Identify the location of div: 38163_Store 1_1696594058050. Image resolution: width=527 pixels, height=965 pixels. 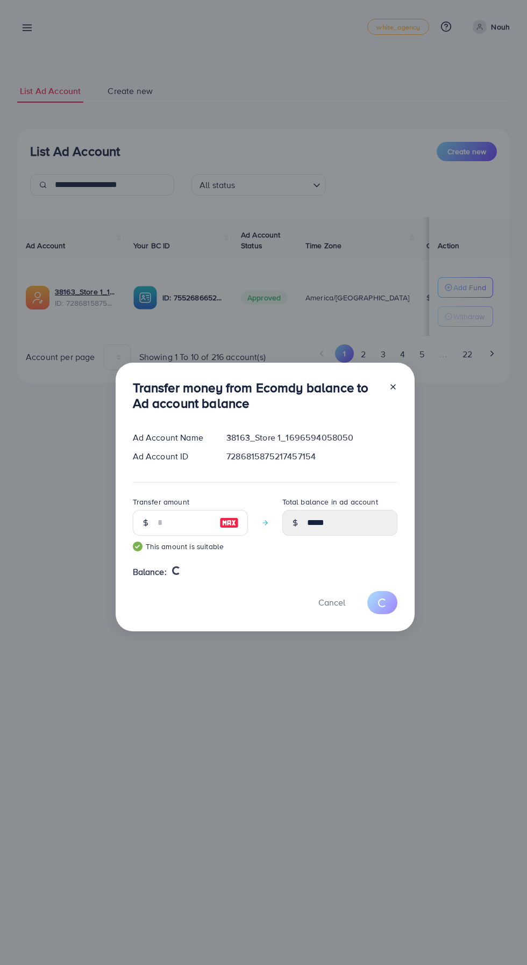
(311, 437).